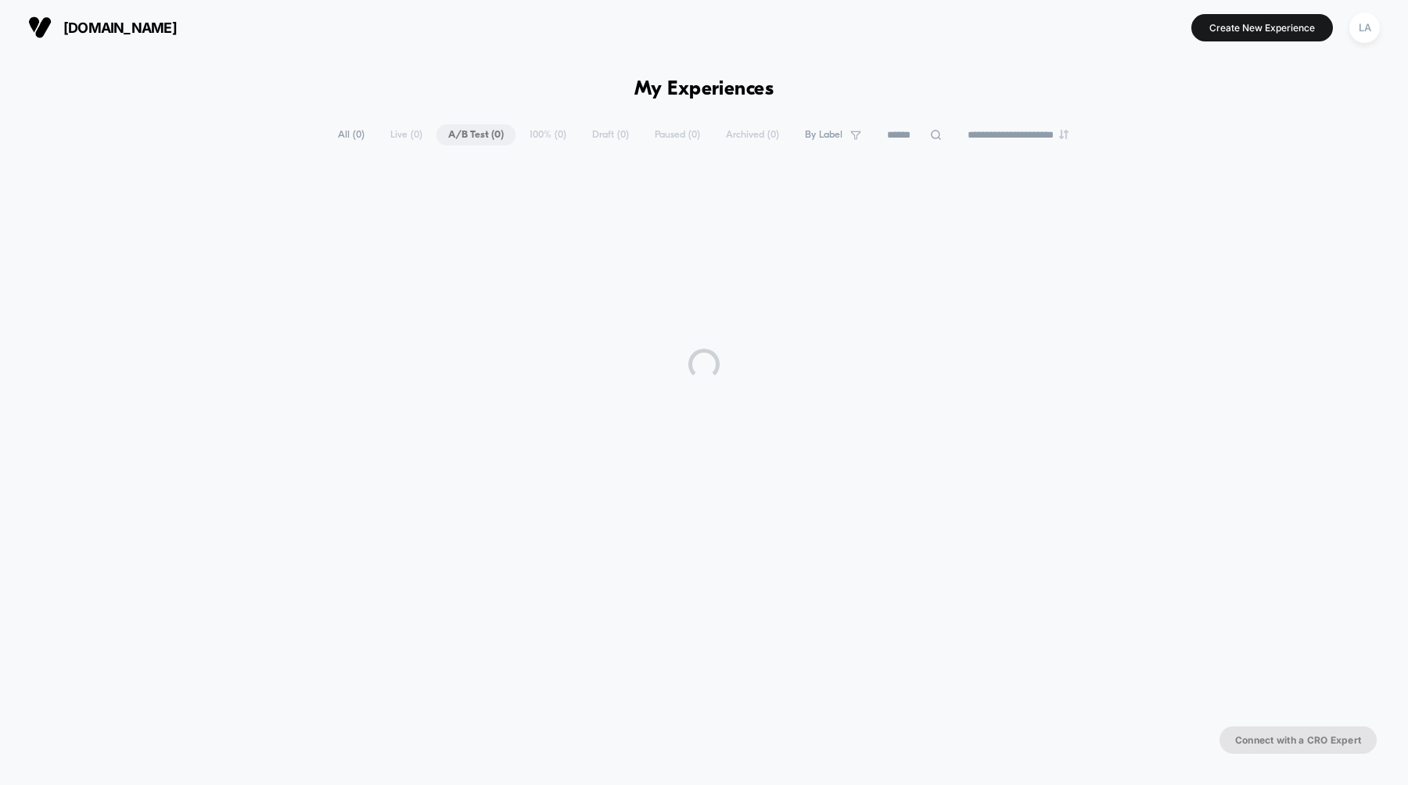  I want to click on img: end, so click(1064, 135).